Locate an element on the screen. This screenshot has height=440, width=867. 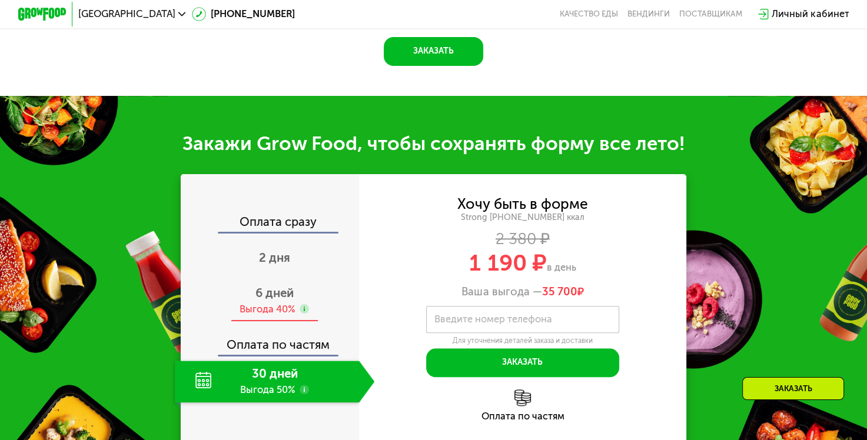
img: l6xcnZfty9opOoJh.png is located at coordinates (522, 398).